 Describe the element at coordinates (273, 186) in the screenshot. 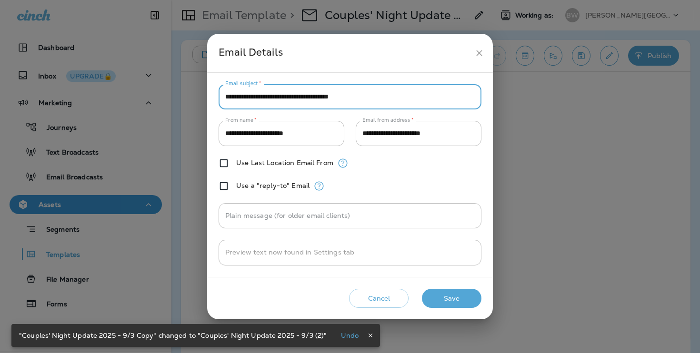

I see `label: Use a "reply-to" Email` at that location.